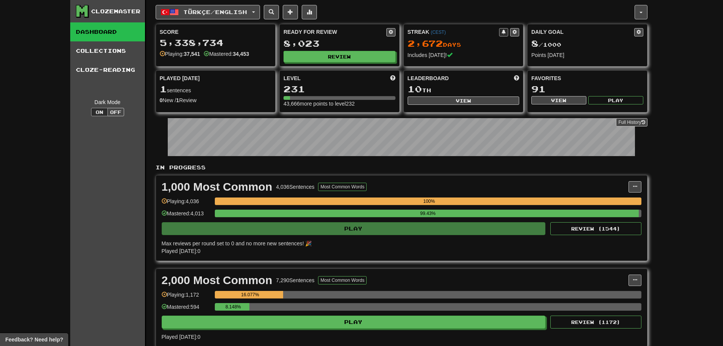 This screenshot has height=346, width=723. I want to click on div: Max reviews per round set to 0 and no more new sentences! 🎉, so click(399, 243).